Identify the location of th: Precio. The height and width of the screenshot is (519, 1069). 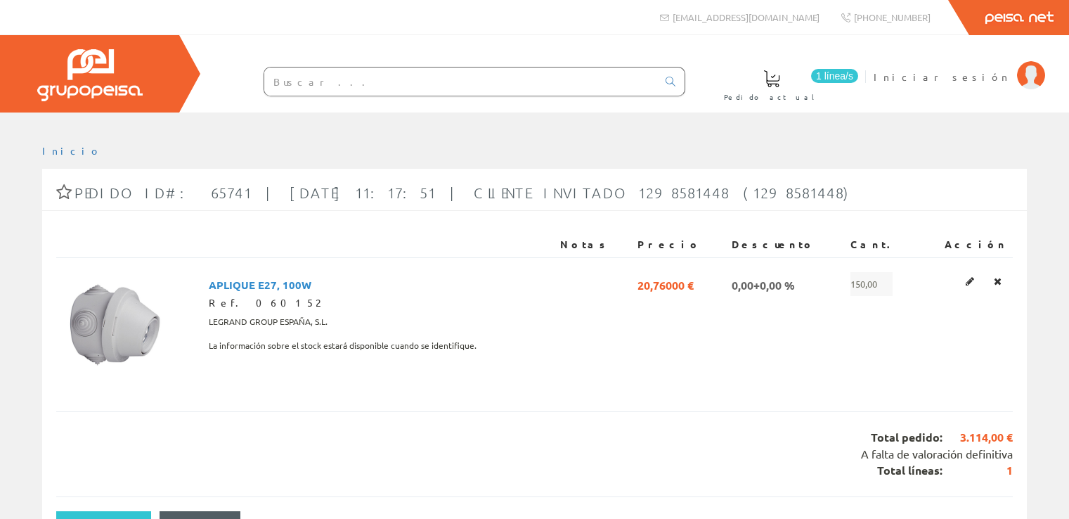
(679, 245).